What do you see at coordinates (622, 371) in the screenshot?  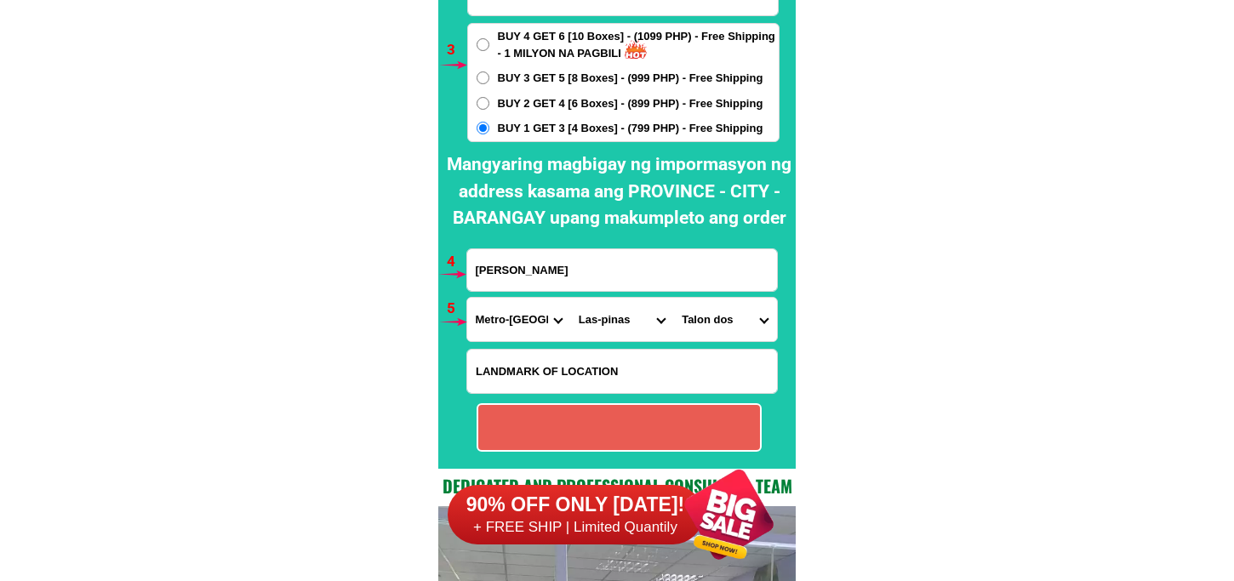 I see `input: Input LANDMARKOFLOCATION` at bounding box center [622, 371].